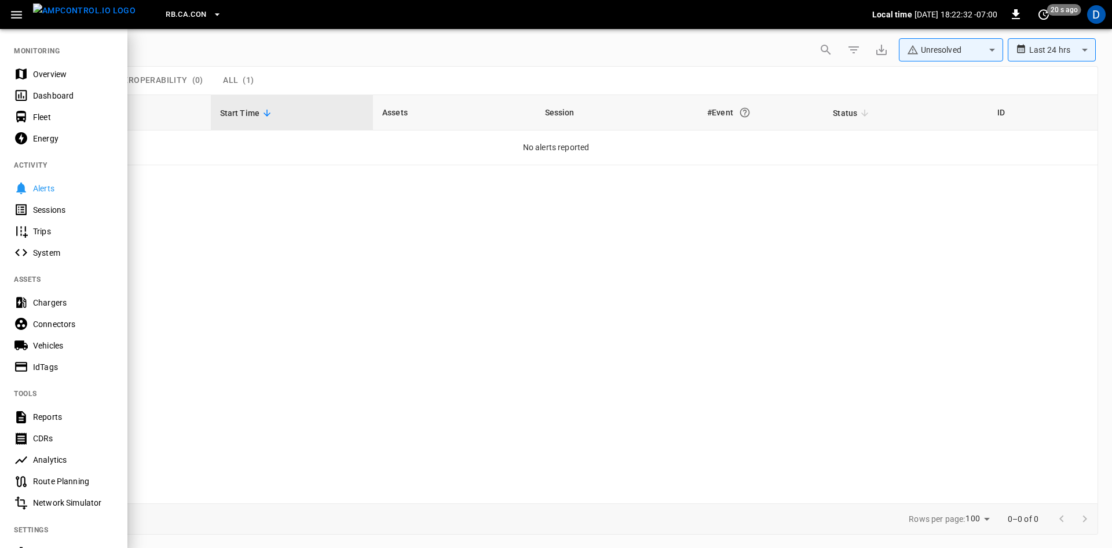 The width and height of the screenshot is (1112, 548). What do you see at coordinates (73, 417) in the screenshot?
I see `div: Reports` at bounding box center [73, 417].